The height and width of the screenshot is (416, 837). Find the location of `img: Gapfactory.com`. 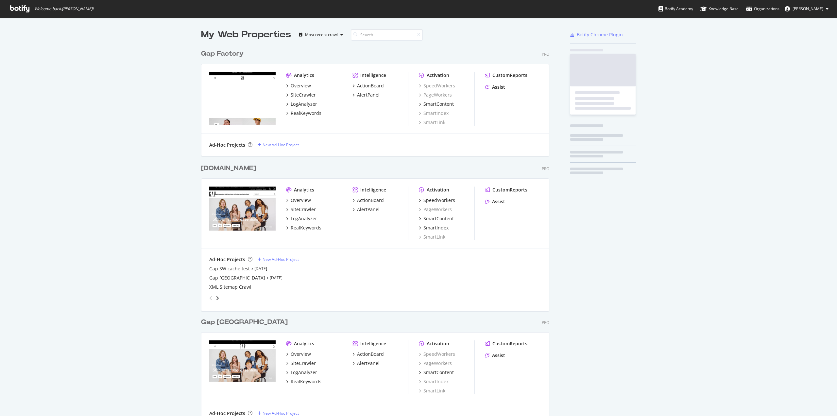

img: Gapfactory.com is located at coordinates (242, 98).